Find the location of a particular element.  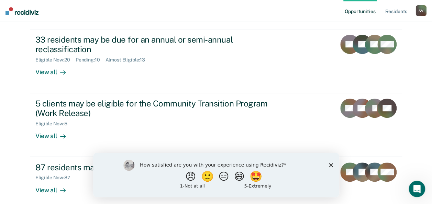

div: 87 residents may be eligible for the Furlough Program is located at coordinates (156, 167).